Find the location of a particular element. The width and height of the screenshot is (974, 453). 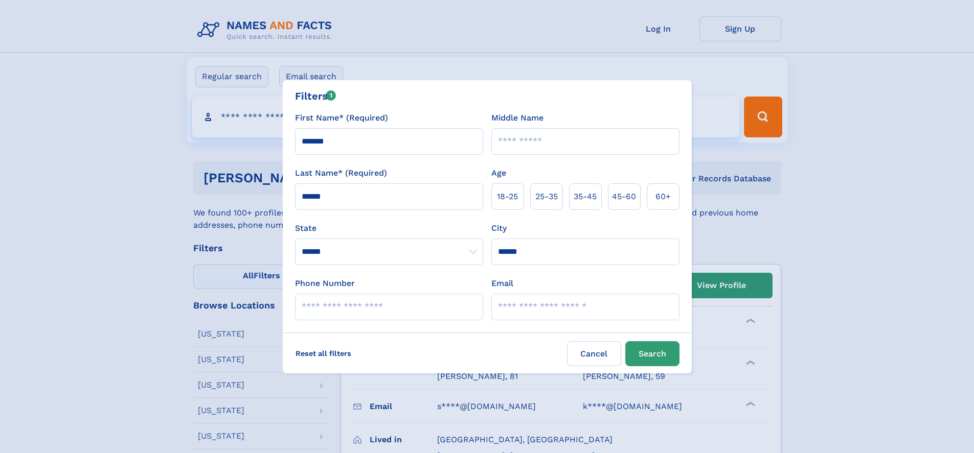

span: 60+ is located at coordinates (663, 197).